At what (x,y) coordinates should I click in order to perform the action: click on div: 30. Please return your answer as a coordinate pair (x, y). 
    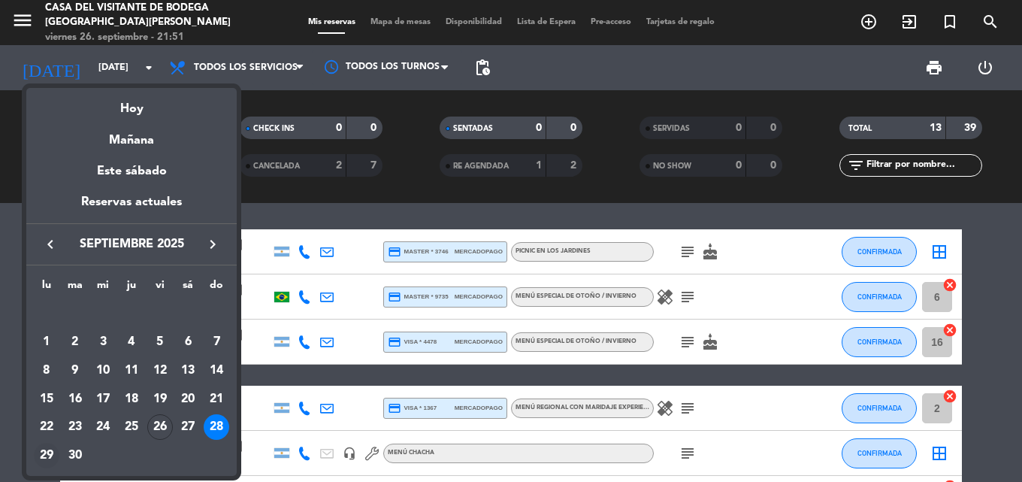
    Looking at the image, I should click on (75, 456).